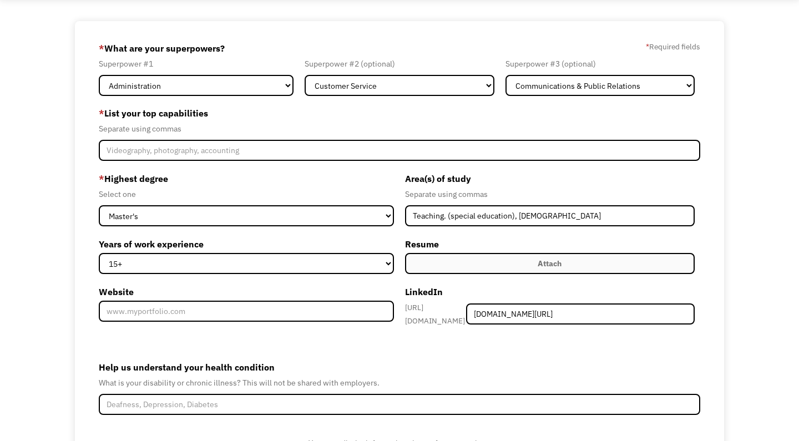 This screenshot has height=441, width=799. Describe the element at coordinates (399, 367) in the screenshot. I see `label: Help us understand your health condition` at that location.